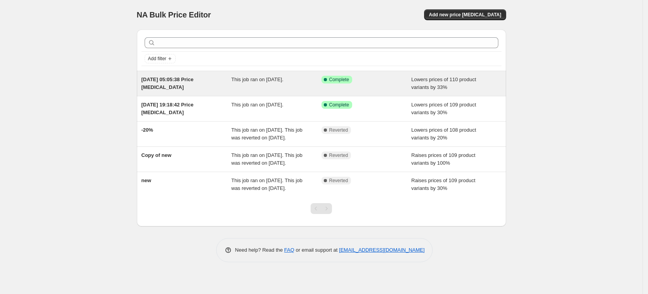  I want to click on span: -20%, so click(147, 130).